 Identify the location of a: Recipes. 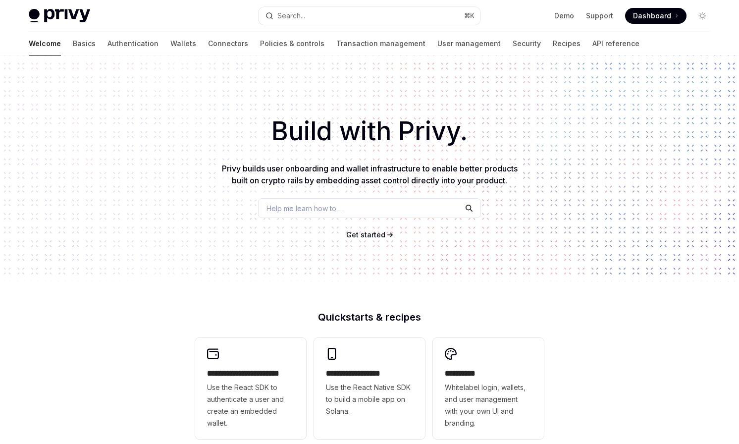
(567, 44).